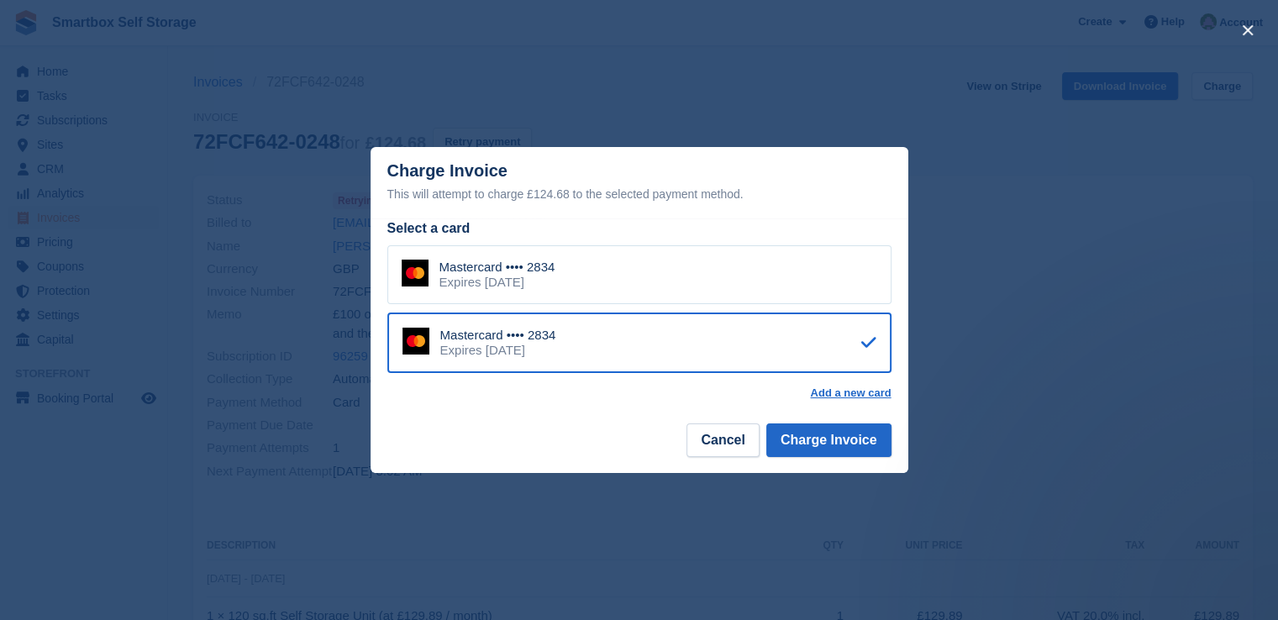  I want to click on button: close, so click(1247, 30).